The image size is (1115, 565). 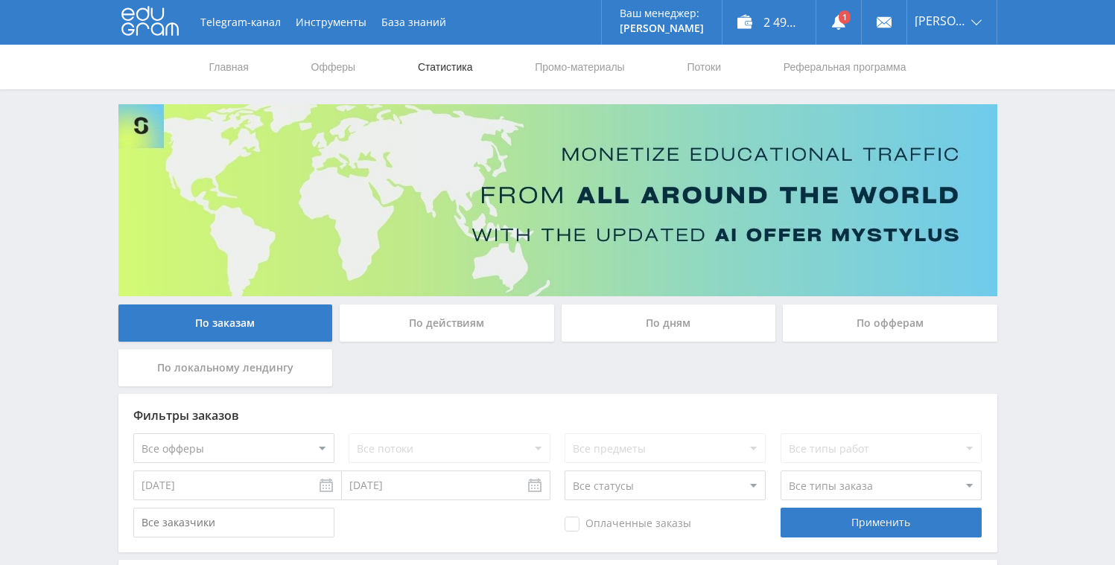 What do you see at coordinates (234, 523) in the screenshot?
I see `input: Все заказчики` at bounding box center [234, 523].